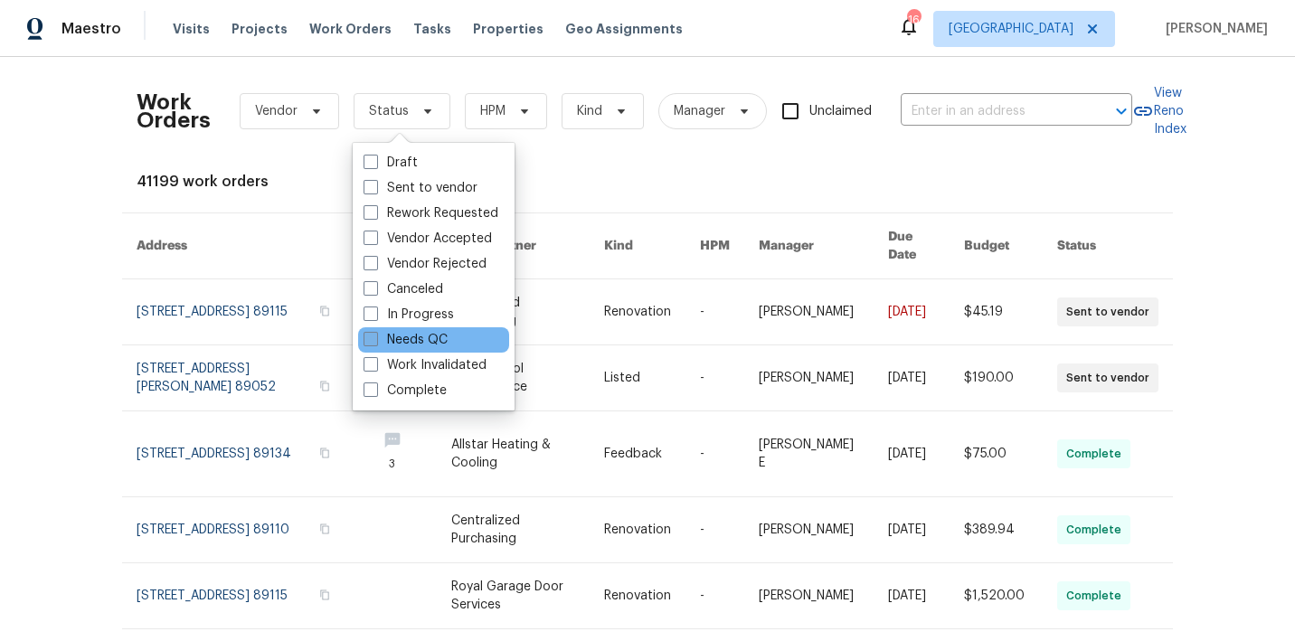 This screenshot has width=1295, height=641. Describe the element at coordinates (624, 29) in the screenshot. I see `span: Geo Assignments` at that location.